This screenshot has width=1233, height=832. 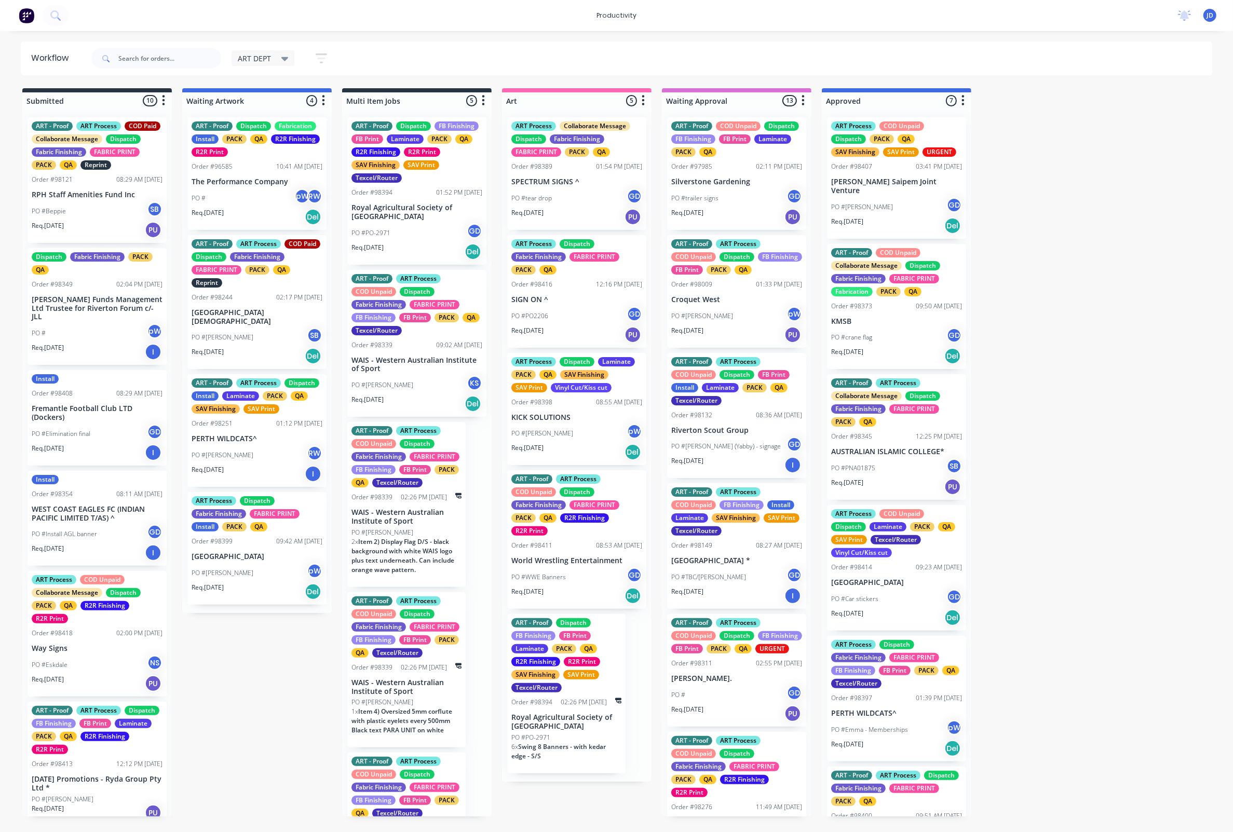 What do you see at coordinates (577, 417) in the screenshot?
I see `p: KICK SOLUTIONS` at bounding box center [577, 417].